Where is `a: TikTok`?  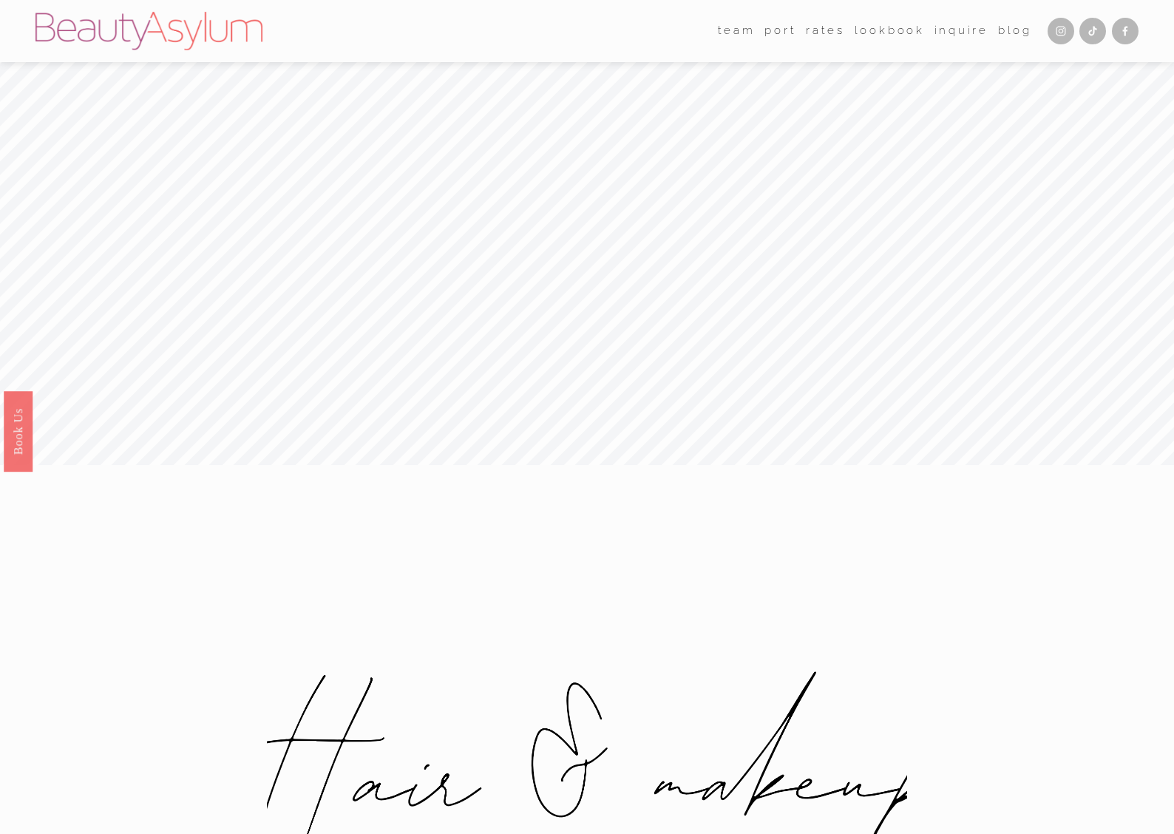
a: TikTok is located at coordinates (1092, 31).